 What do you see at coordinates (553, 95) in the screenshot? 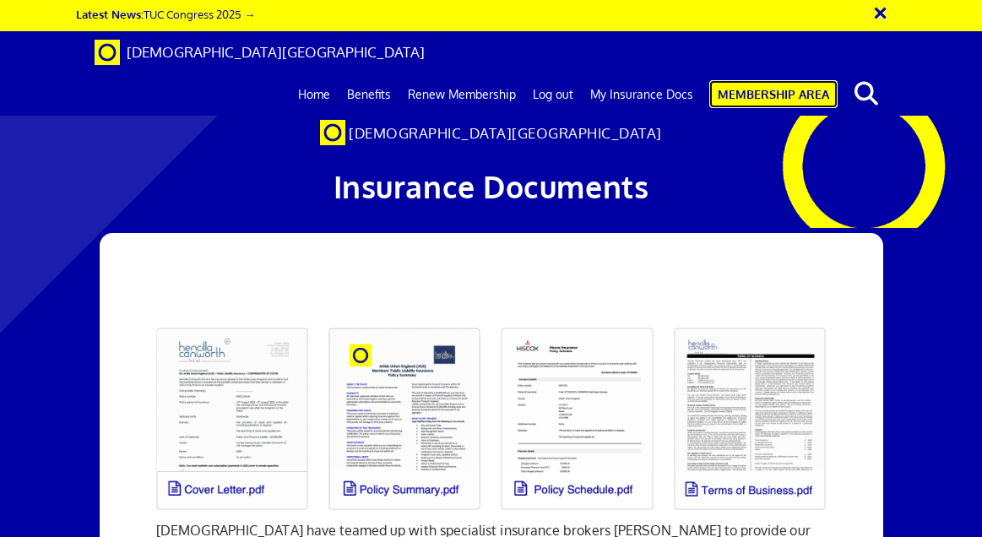
I see `a: Log out` at bounding box center [553, 95].